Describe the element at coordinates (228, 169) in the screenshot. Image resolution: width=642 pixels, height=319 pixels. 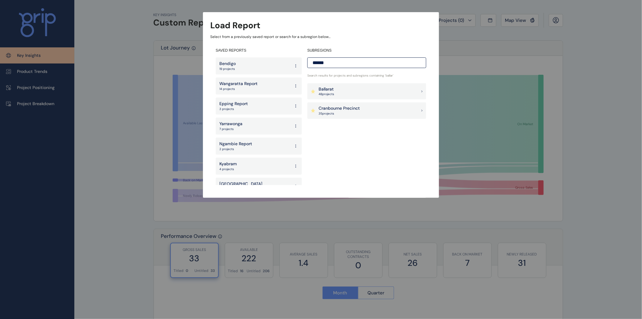
I see `p: 4 projects` at that location.